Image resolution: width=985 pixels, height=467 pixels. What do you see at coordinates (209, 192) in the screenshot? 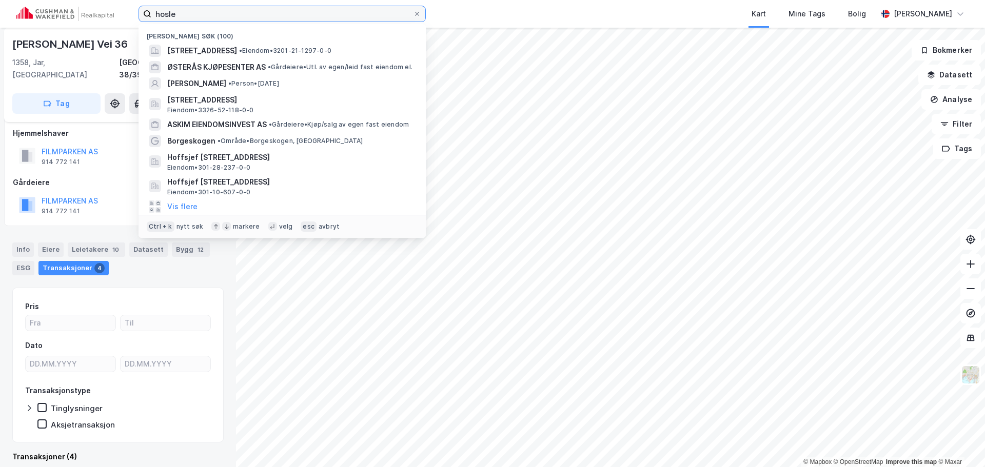
I see `span: Eiendom • 301-10-607-0-0` at bounding box center [209, 192].